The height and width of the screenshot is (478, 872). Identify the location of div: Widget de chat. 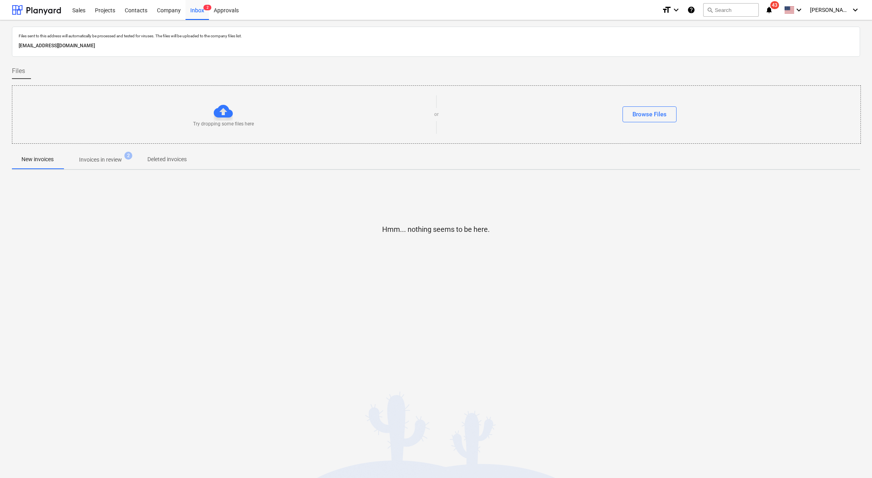
(852, 459).